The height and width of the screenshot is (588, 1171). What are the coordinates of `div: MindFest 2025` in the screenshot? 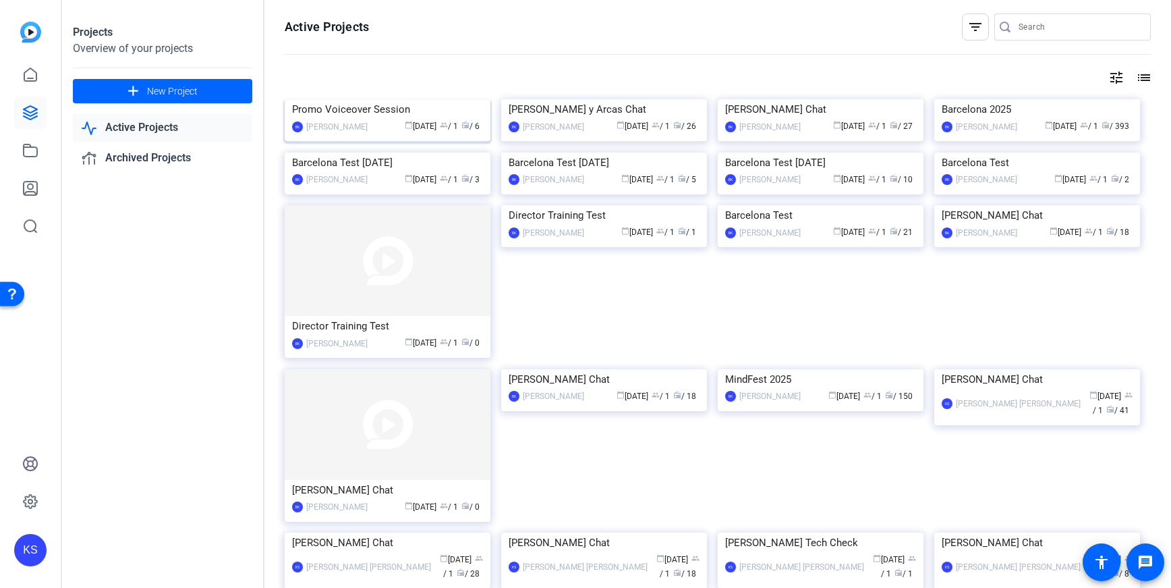 It's located at (820, 379).